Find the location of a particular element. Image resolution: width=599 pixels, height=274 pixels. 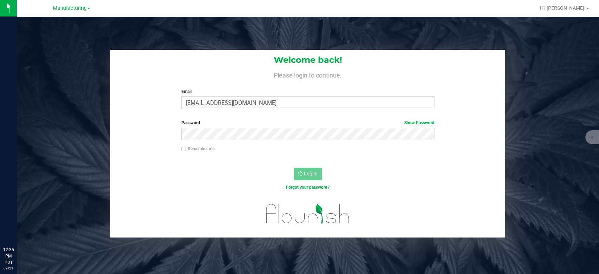

h4: Please login to continue. is located at coordinates (308, 74).